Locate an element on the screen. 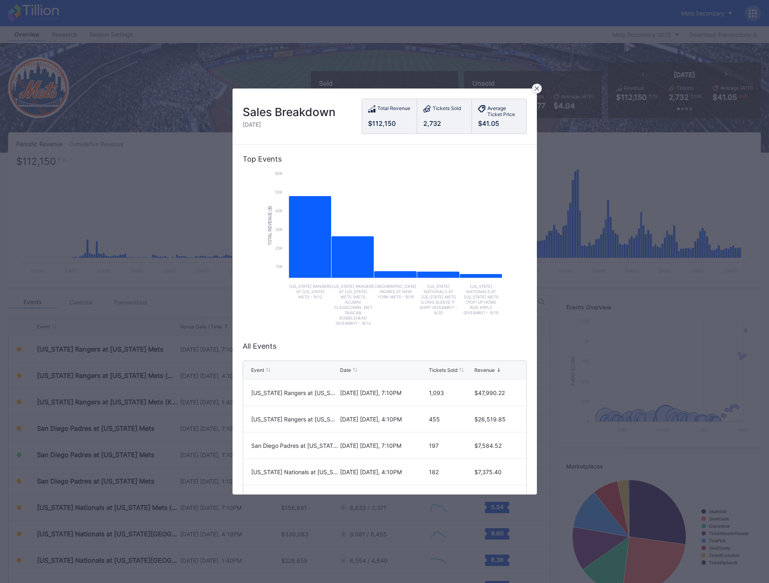 The height and width of the screenshot is (583, 769). div: $41.05 is located at coordinates (499, 123).